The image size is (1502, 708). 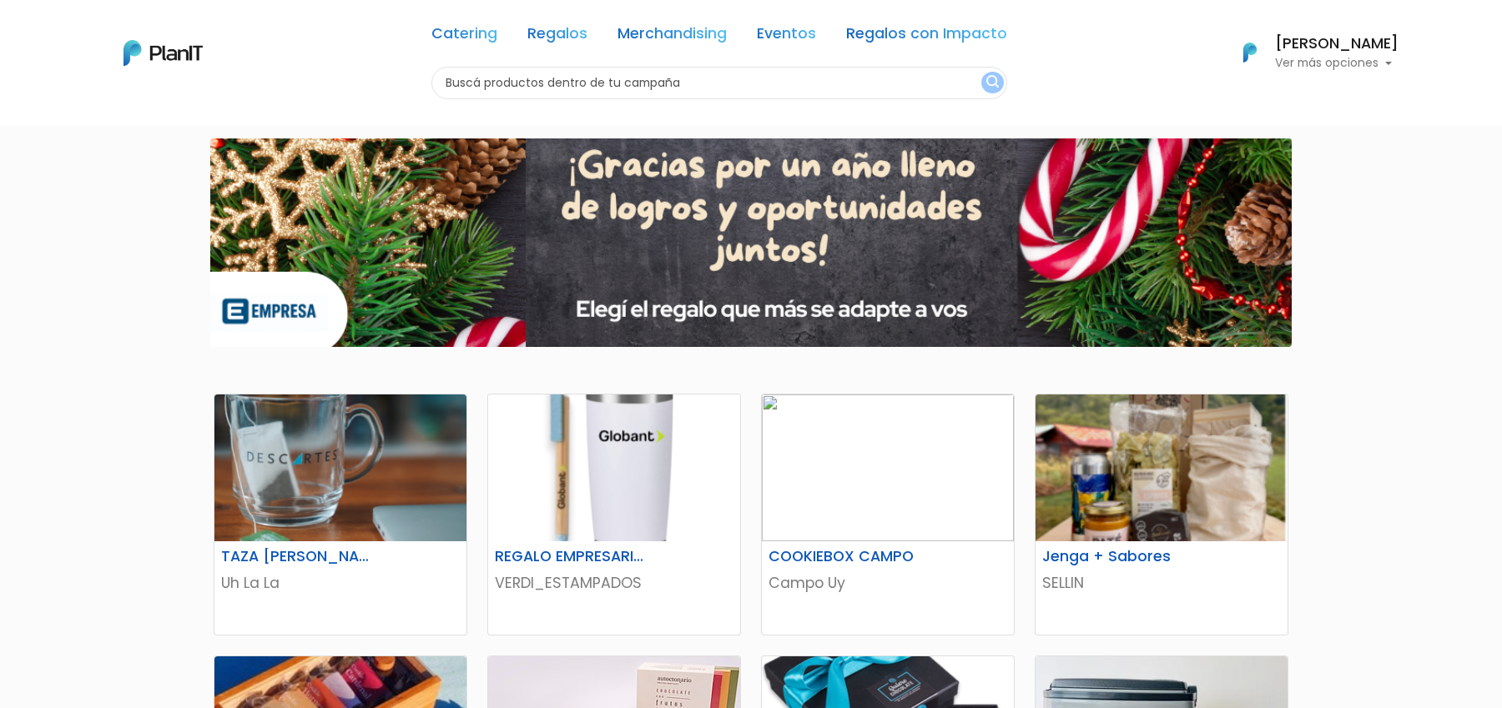 What do you see at coordinates (992, 83) in the screenshot?
I see `img: search_button-432b6d5273f82d61273b3651a40e1bd1b912527efae98b1b7a1b2c0702e16a8d.svg` at bounding box center [992, 83].